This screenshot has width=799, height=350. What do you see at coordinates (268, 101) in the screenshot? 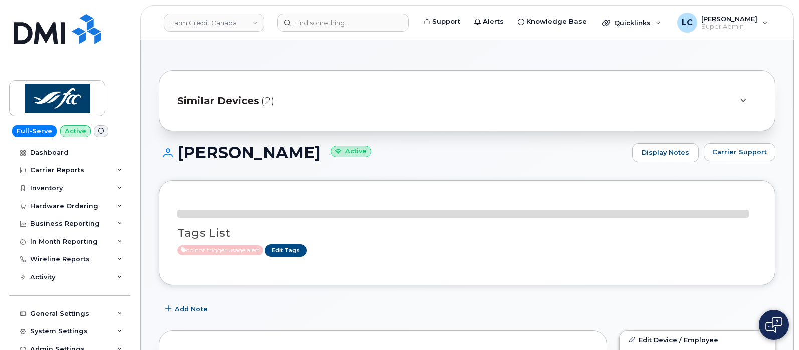
I see `span: (2)` at bounding box center [268, 101].